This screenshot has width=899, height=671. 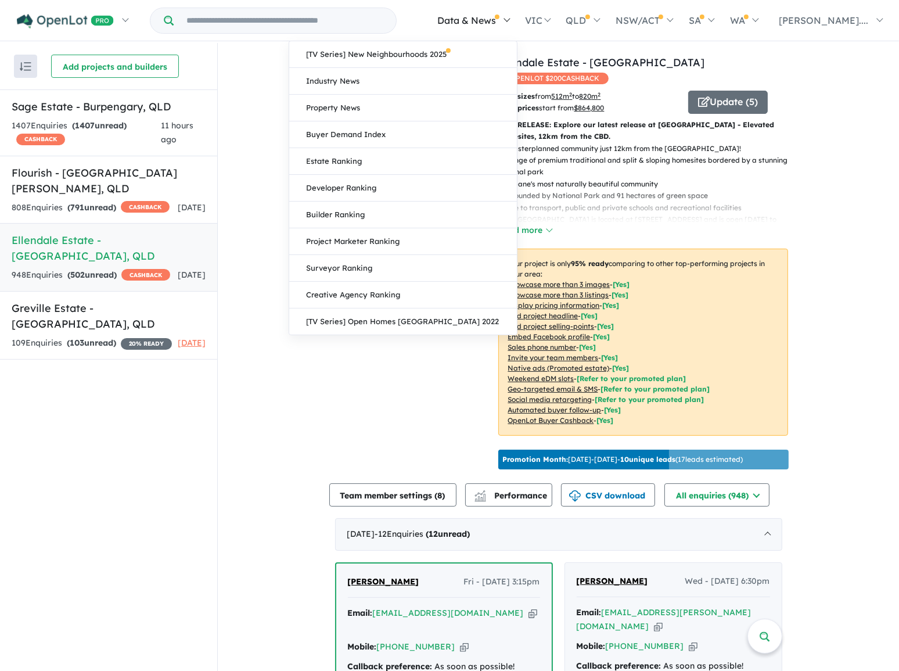 What do you see at coordinates (403, 188) in the screenshot?
I see `a: Developer Ranking` at bounding box center [403, 188].